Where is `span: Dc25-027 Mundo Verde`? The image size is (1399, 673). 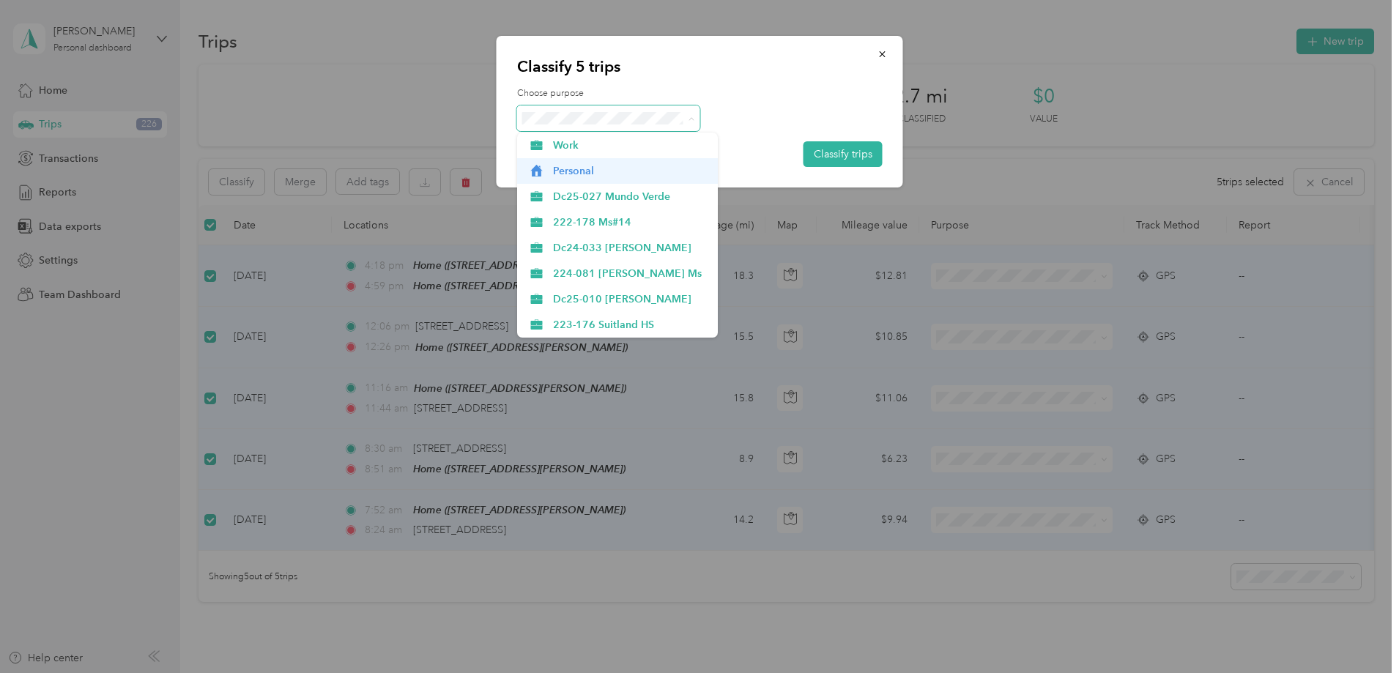 span: Dc25-027 Mundo Verde is located at coordinates (630, 196).